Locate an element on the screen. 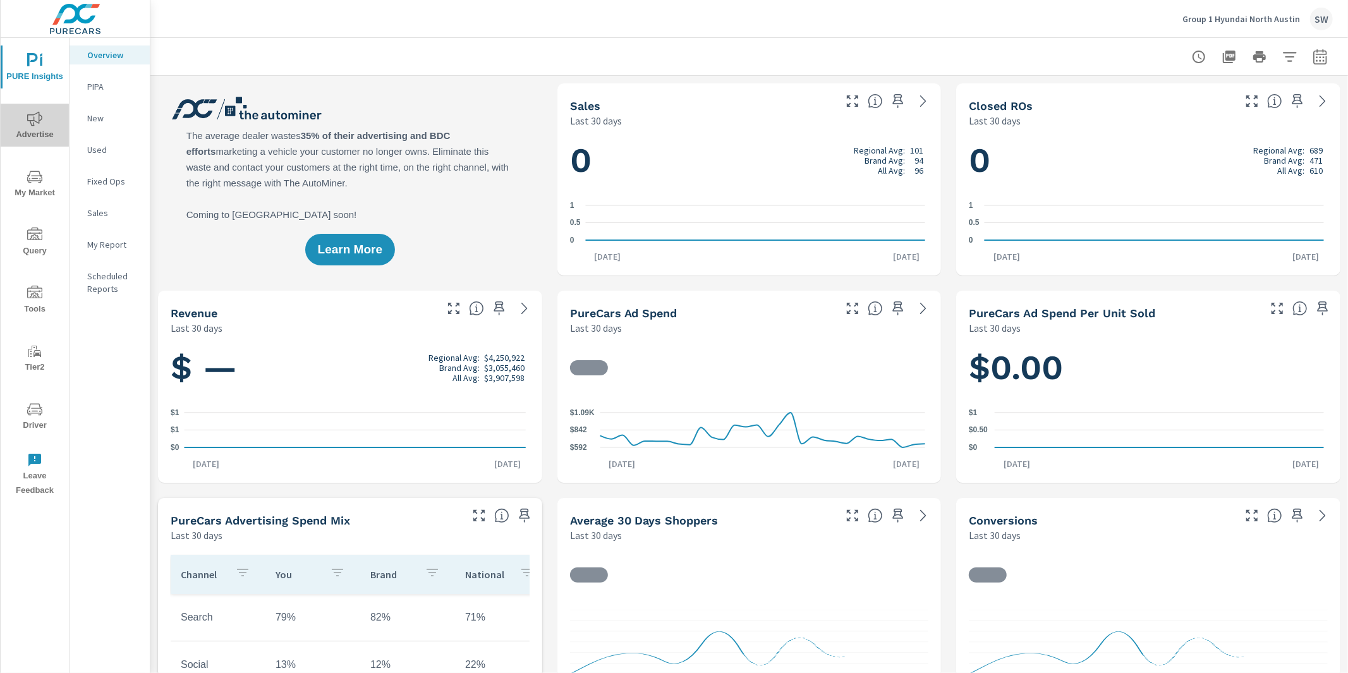 The image size is (1348, 673). span: PURE Insights is located at coordinates (35, 68).